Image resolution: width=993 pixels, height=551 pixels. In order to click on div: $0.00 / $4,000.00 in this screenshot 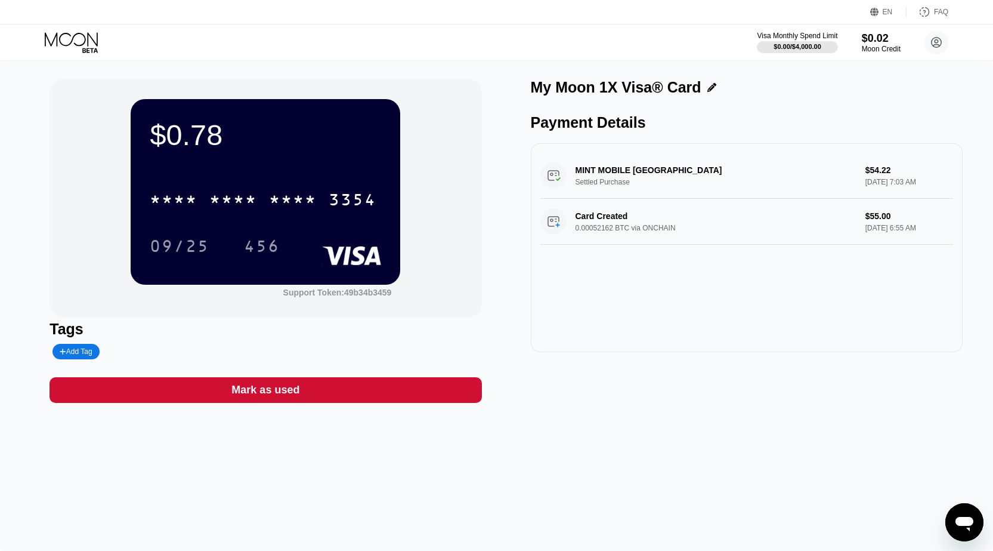, I will do `click(798, 47)`.